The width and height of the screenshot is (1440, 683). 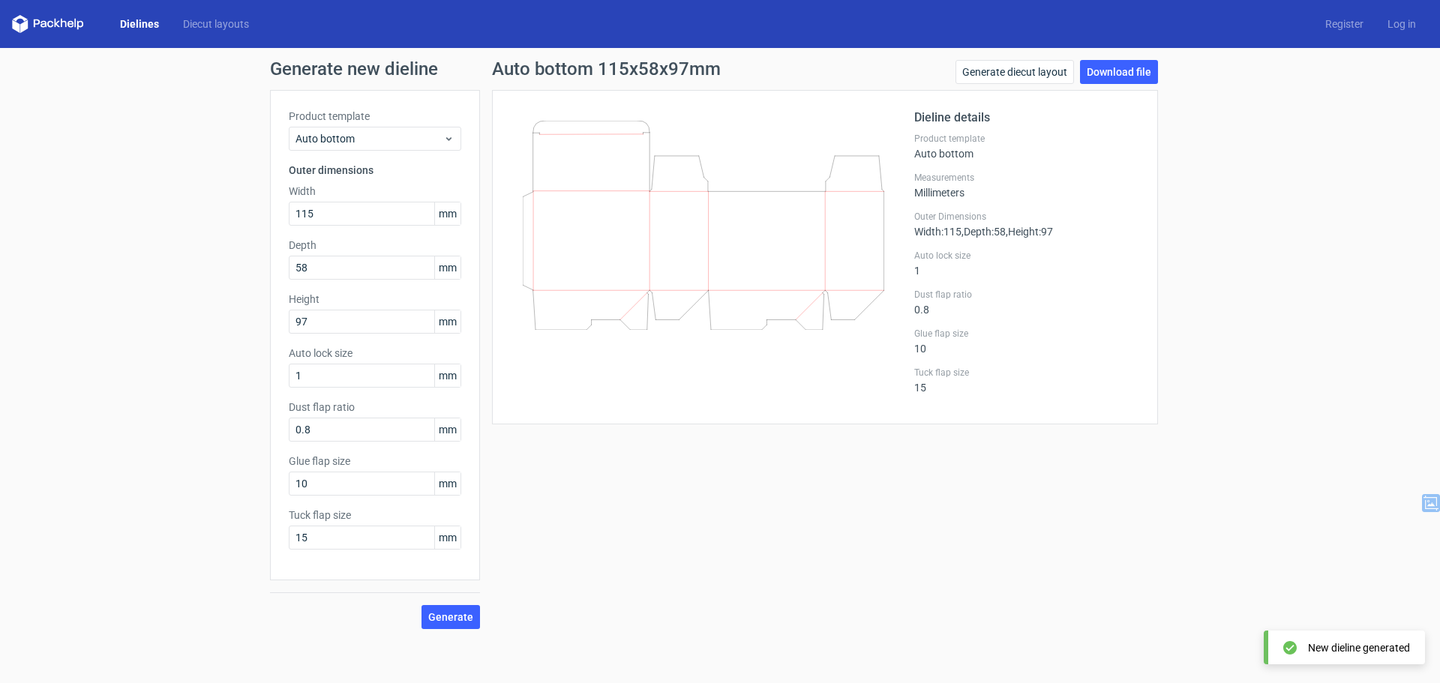 I want to click on label: Depth, so click(x=375, y=245).